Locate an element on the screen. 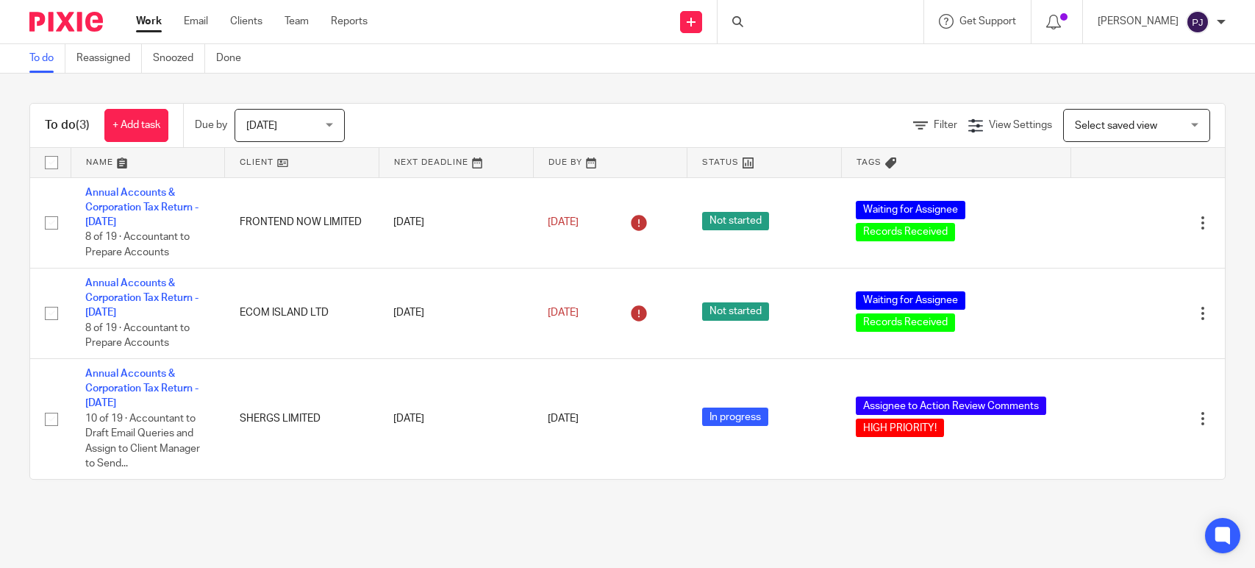 The image size is (1255, 568). a: To do is located at coordinates (47, 58).